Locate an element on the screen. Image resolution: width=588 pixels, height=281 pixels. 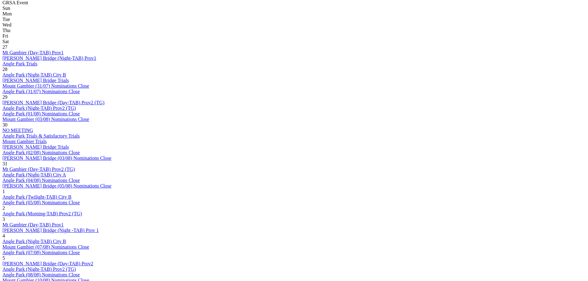
a: Mount Gambier (31/07) Nominations Close is located at coordinates (46, 86).